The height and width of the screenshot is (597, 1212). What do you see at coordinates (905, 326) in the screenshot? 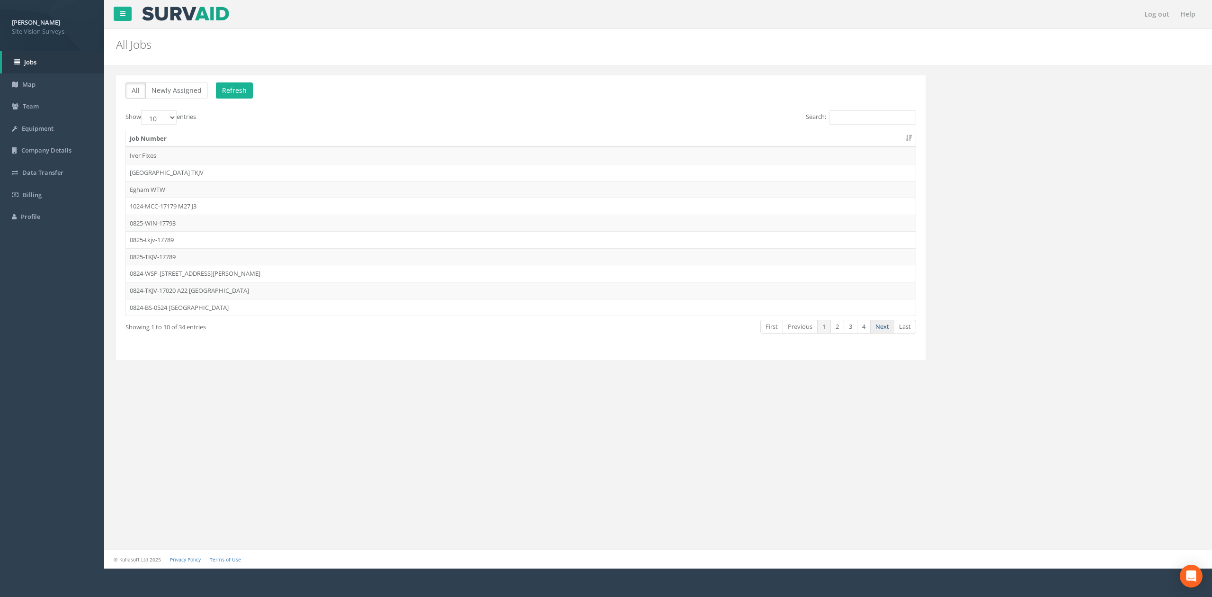
I see `a: Last` at bounding box center [905, 326].